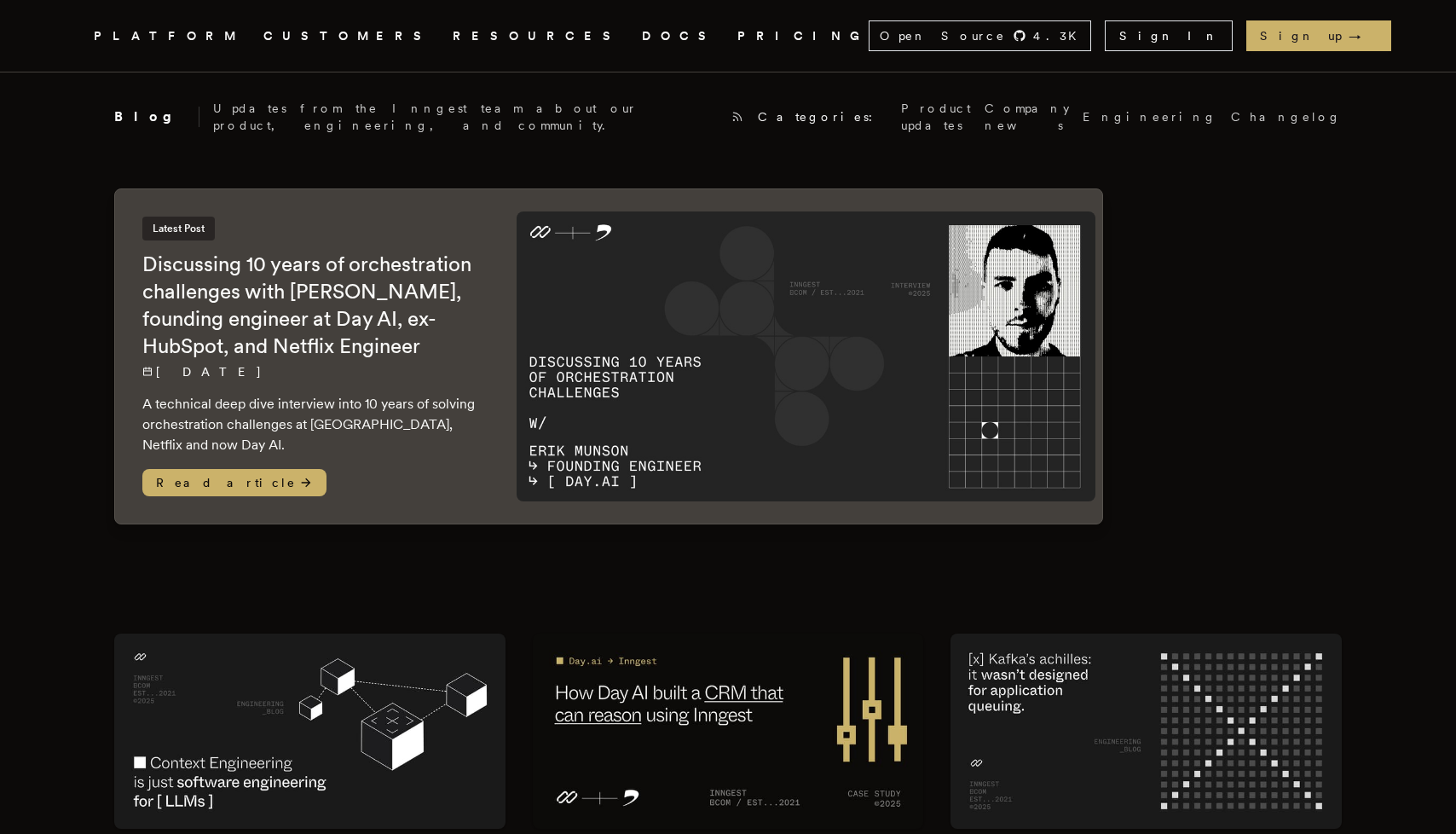 The width and height of the screenshot is (1456, 834). What do you see at coordinates (537, 36) in the screenshot?
I see `button: RESOURCES` at bounding box center [537, 36].